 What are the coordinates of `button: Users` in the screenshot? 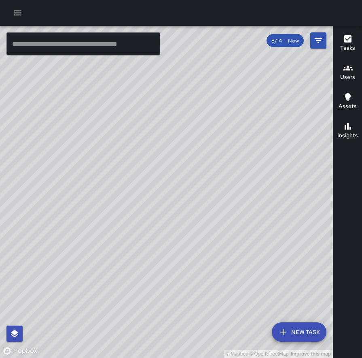 It's located at (348, 73).